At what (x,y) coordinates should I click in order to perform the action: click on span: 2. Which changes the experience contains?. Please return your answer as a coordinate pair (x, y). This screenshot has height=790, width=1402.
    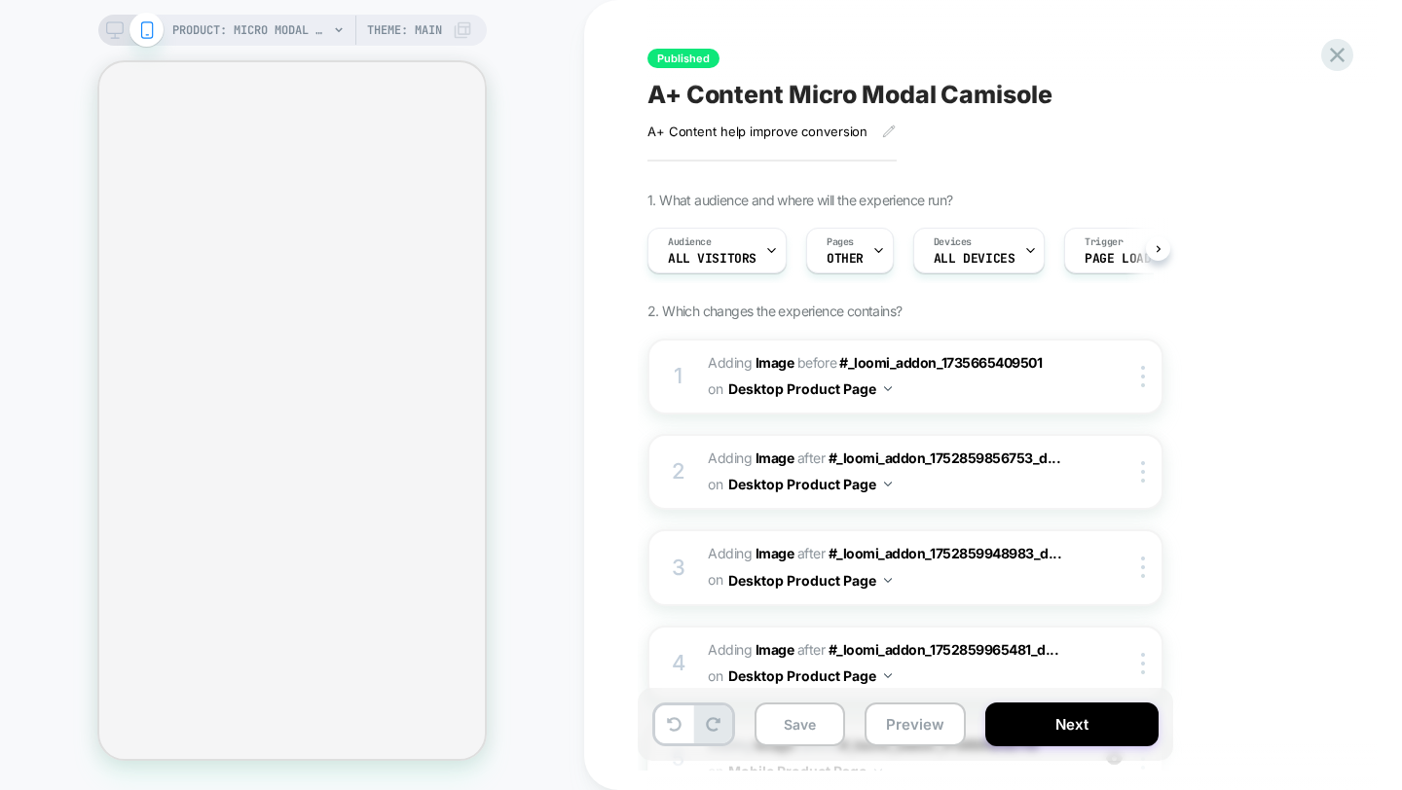
    Looking at the image, I should click on (774, 311).